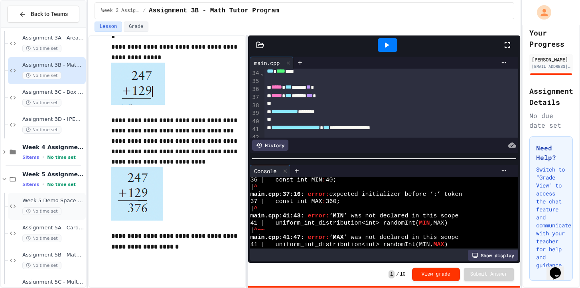 This screenshot has height=288, width=580. I want to click on button: Back to Teams, so click(43, 14).